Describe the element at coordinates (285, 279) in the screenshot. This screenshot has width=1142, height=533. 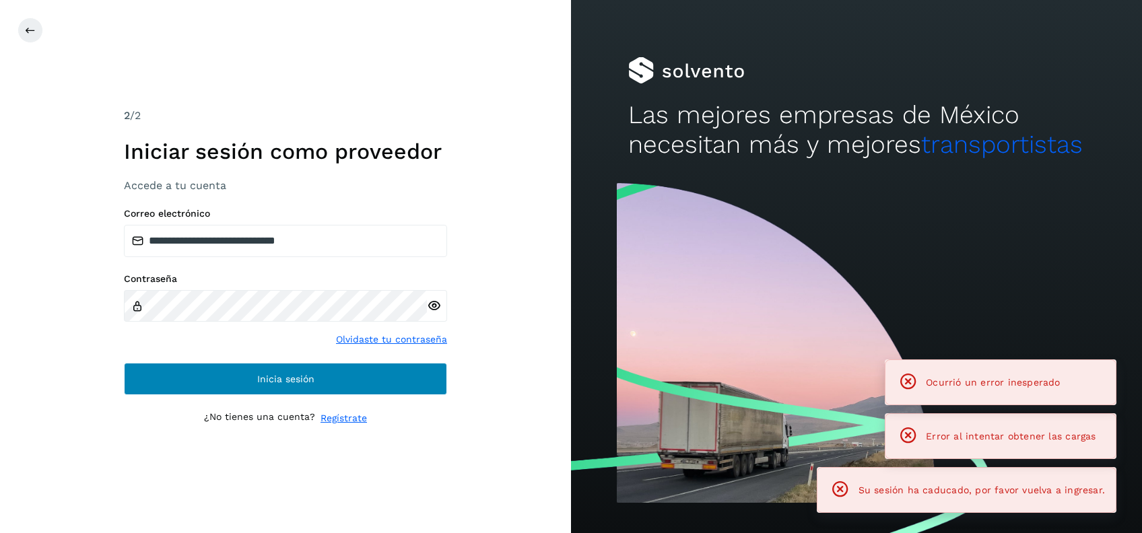
I see `label: Contraseña` at that location.